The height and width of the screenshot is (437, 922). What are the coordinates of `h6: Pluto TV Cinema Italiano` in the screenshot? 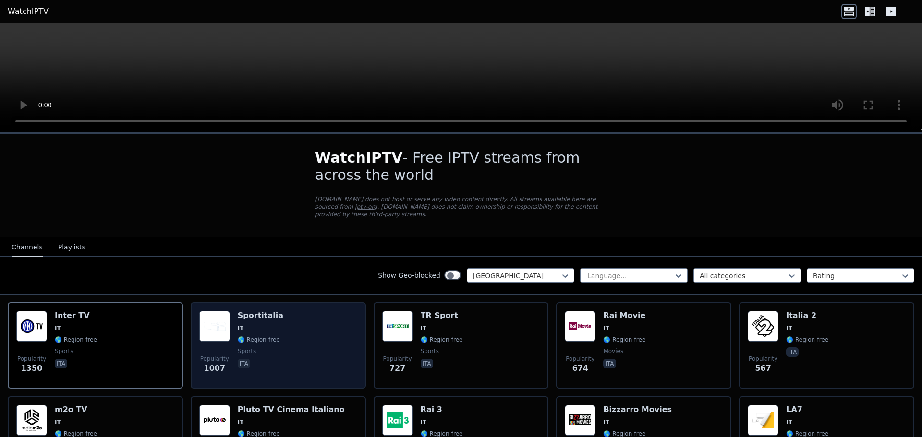 It's located at (291, 410).